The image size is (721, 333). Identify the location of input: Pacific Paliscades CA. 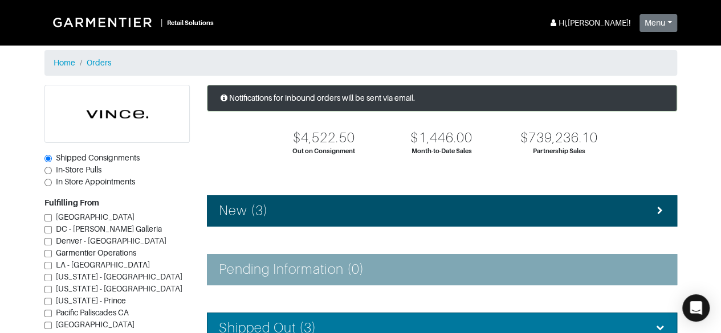
(48, 313).